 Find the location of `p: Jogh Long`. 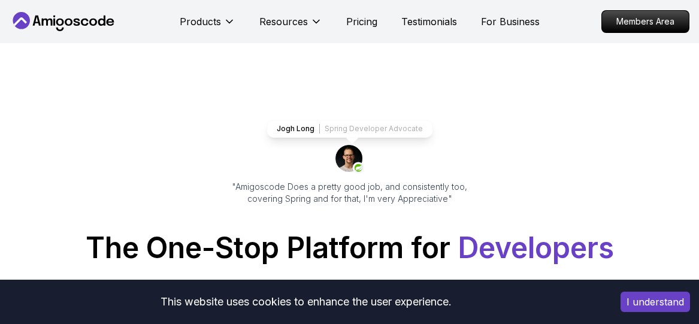

p: Jogh Long is located at coordinates (295, 129).